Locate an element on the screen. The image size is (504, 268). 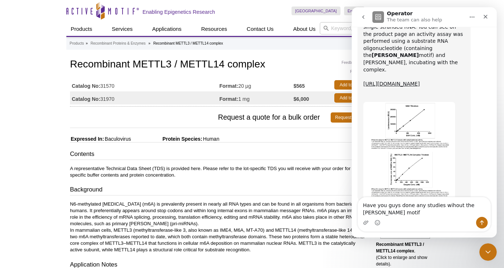
span: Request a quote for a bulk order is located at coordinates (200, 117).